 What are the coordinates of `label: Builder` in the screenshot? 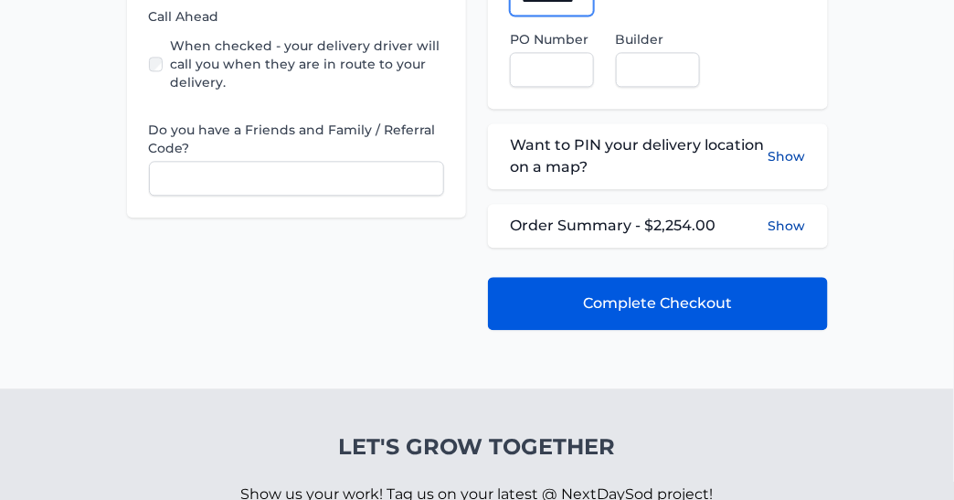 It's located at (658, 39).